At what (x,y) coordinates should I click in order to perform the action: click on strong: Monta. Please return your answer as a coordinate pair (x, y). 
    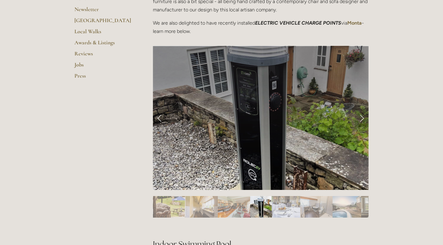
    Looking at the image, I should click on (355, 23).